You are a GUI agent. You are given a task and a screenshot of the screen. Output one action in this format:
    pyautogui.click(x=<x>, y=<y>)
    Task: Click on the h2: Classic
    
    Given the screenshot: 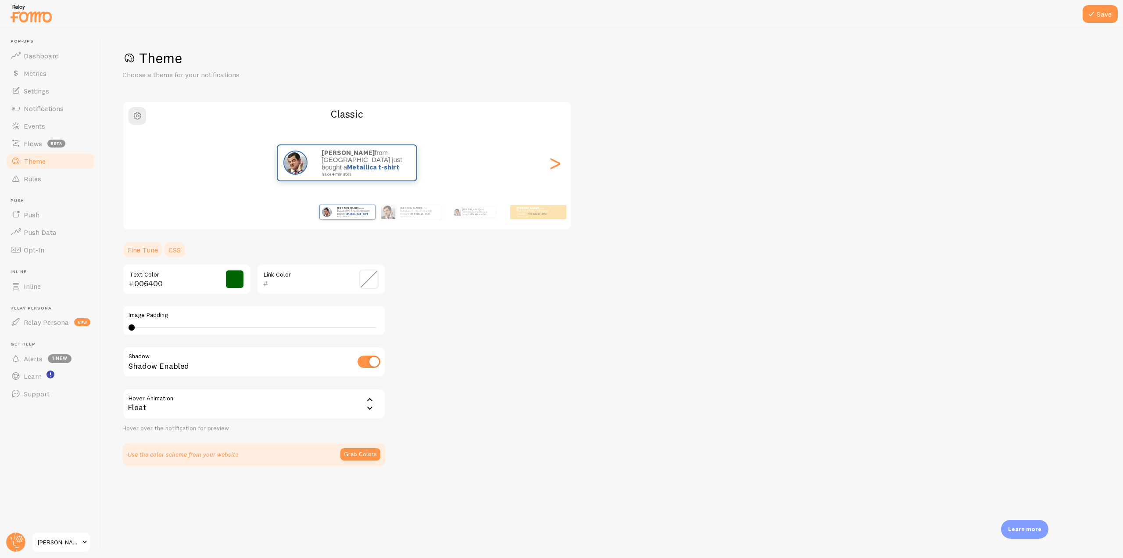 What is the action you would take?
    pyautogui.click(x=347, y=114)
    